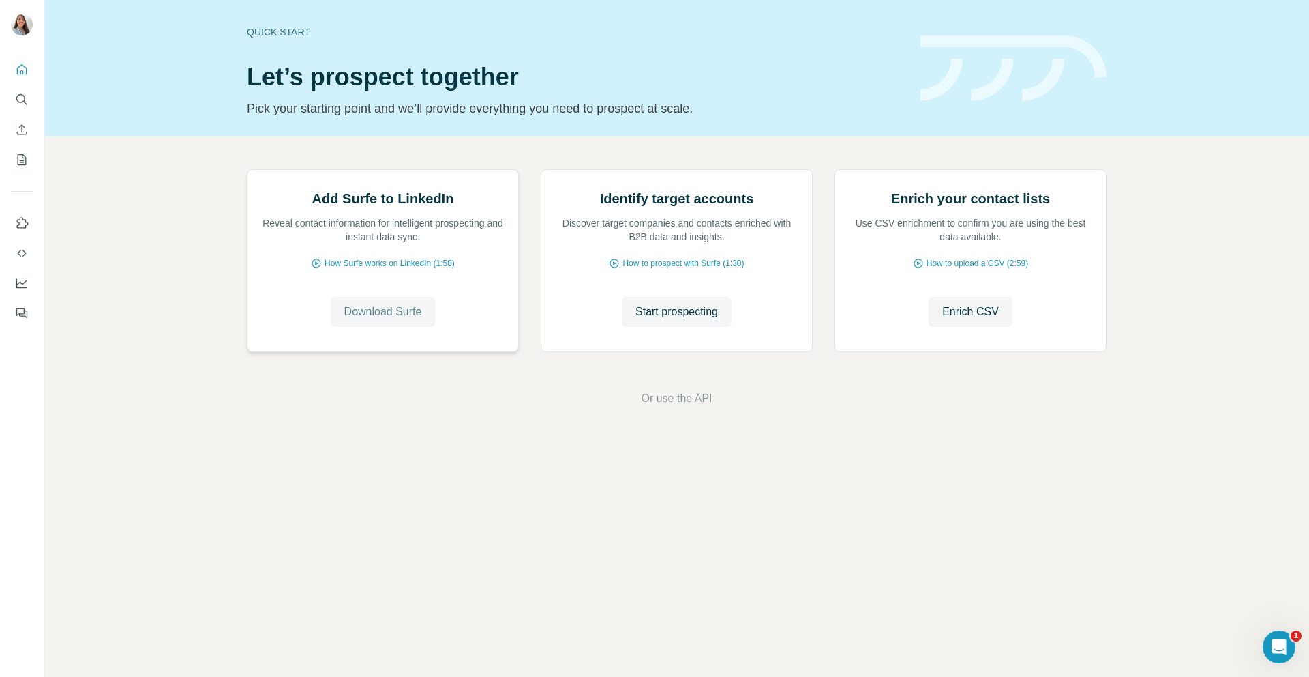  I want to click on span: Download Surfe, so click(383, 312).